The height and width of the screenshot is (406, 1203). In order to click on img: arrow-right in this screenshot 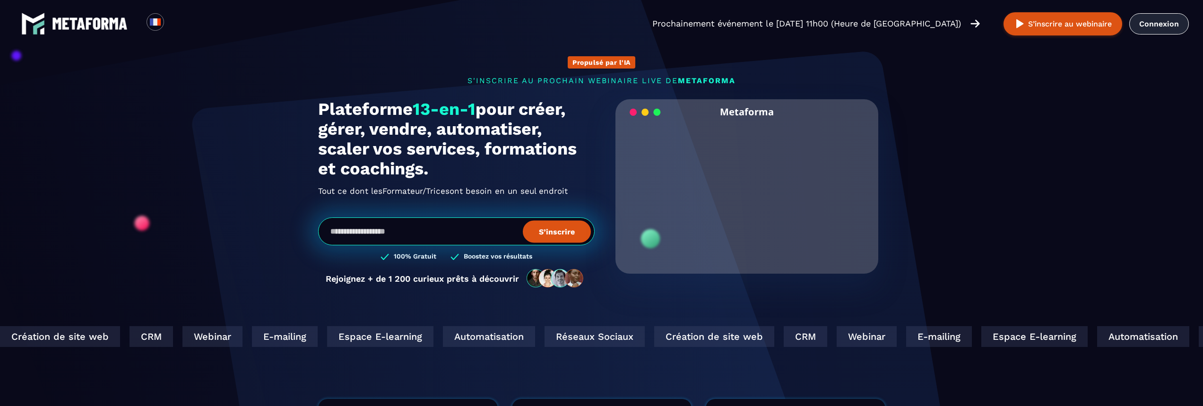, I will do `click(975, 24)`.